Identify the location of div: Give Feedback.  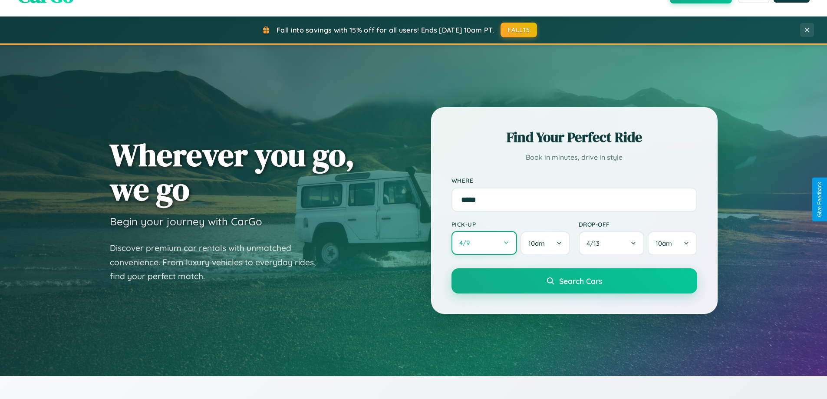
(820, 199).